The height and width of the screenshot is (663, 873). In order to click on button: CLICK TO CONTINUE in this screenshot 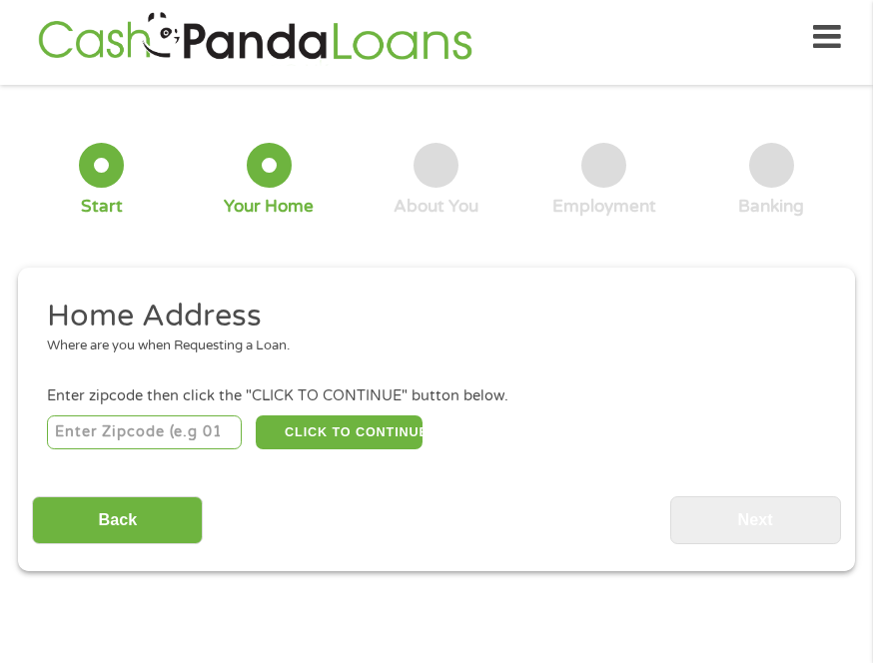, I will do `click(339, 432)`.